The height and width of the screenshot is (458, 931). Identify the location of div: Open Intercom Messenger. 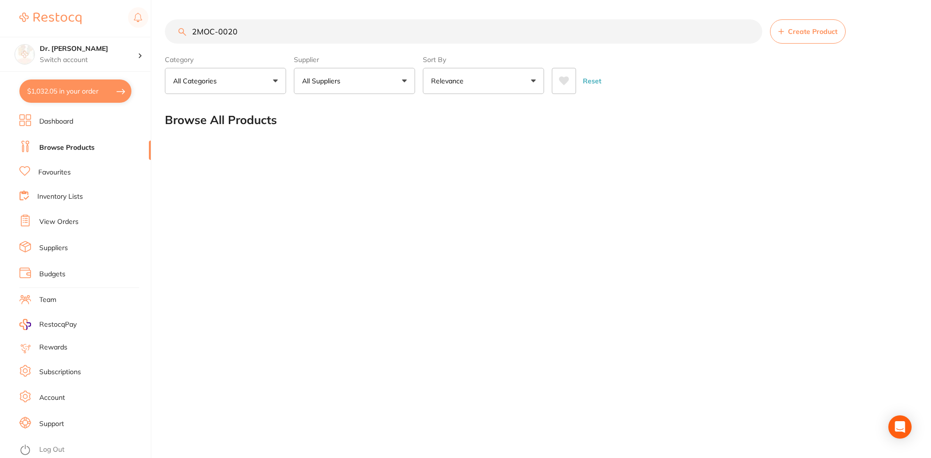
(900, 427).